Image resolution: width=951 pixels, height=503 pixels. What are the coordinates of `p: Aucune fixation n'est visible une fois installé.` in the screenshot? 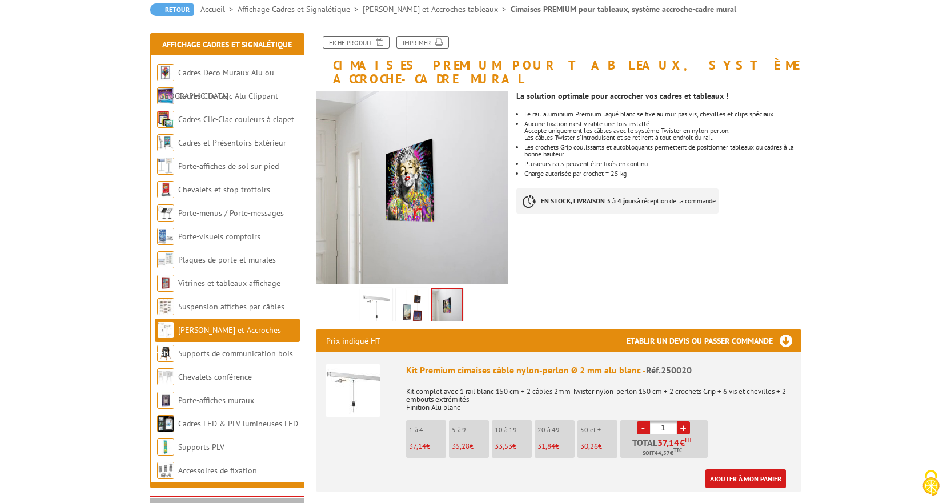 It's located at (662, 124).